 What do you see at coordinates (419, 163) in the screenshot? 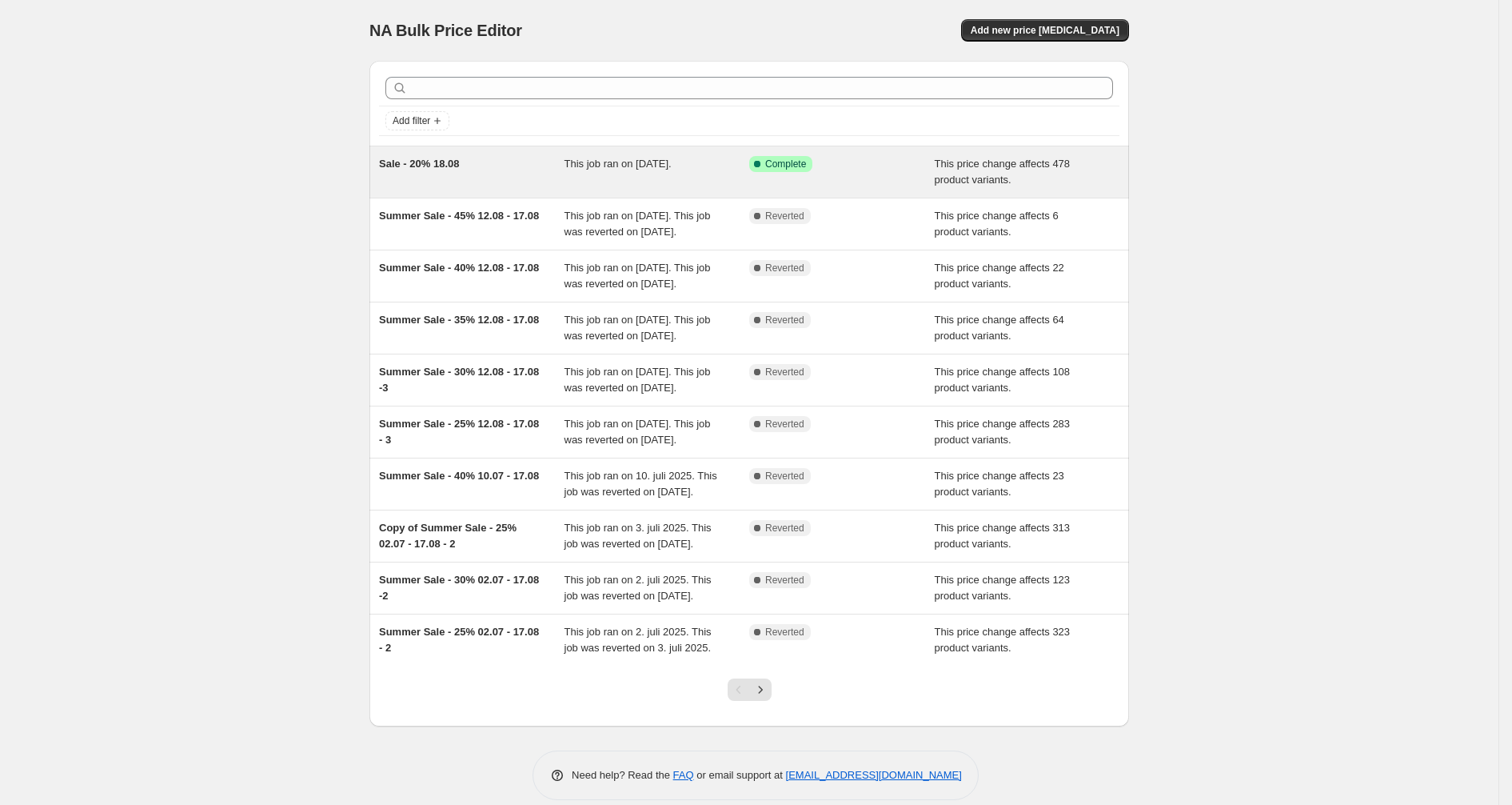
I see `span: Sale - 20% 18.08` at bounding box center [419, 163].